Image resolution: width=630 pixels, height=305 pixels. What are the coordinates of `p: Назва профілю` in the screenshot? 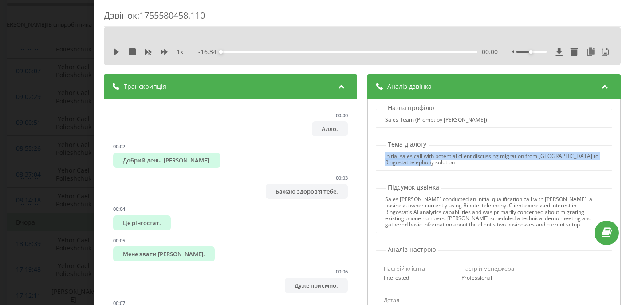 It's located at (411, 108).